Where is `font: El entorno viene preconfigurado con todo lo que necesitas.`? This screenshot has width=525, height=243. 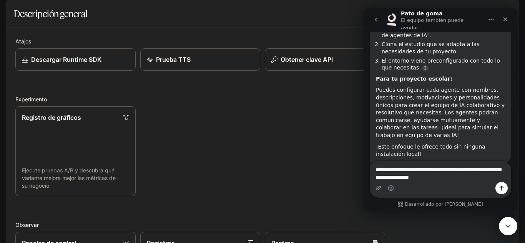
font: El entorno viene preconfigurado con todo lo que necesitas. is located at coordinates (77, 56).